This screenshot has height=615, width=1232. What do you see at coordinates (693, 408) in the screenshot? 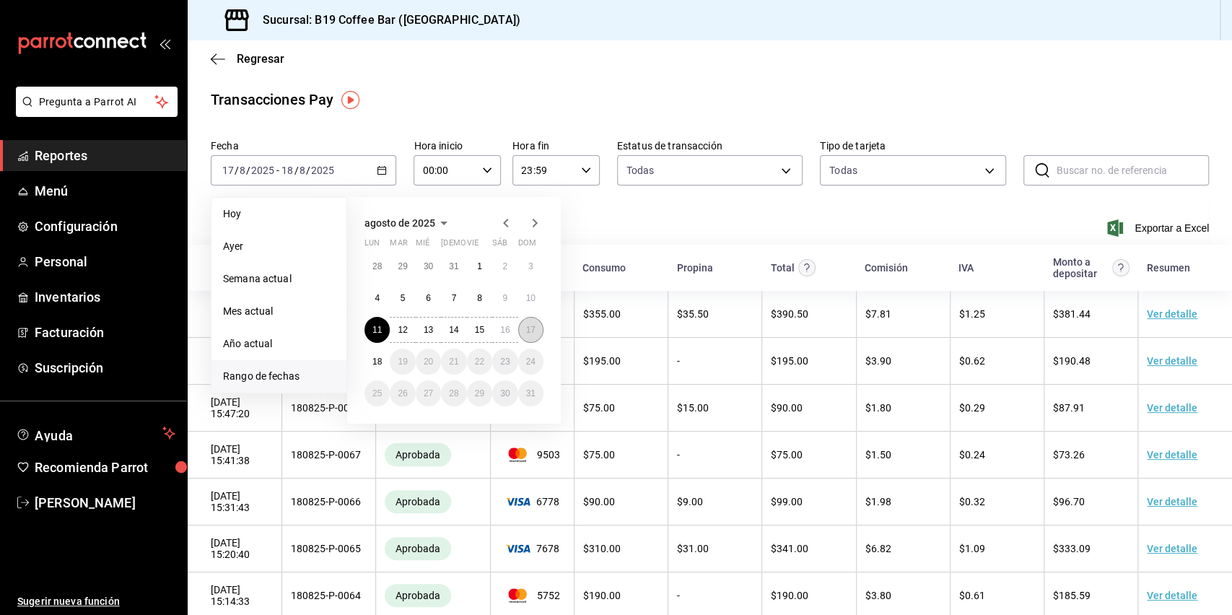
I see `span: $ 15.00` at bounding box center [693, 408].